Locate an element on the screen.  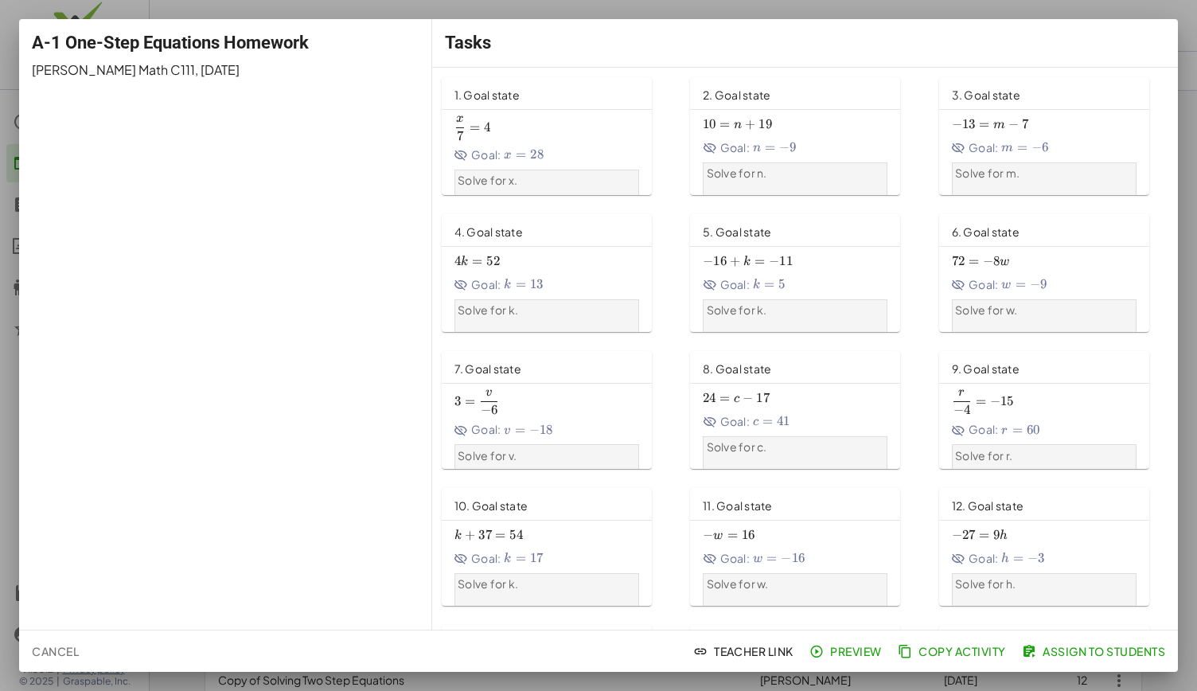
p: Solve for v. is located at coordinates (546, 456).